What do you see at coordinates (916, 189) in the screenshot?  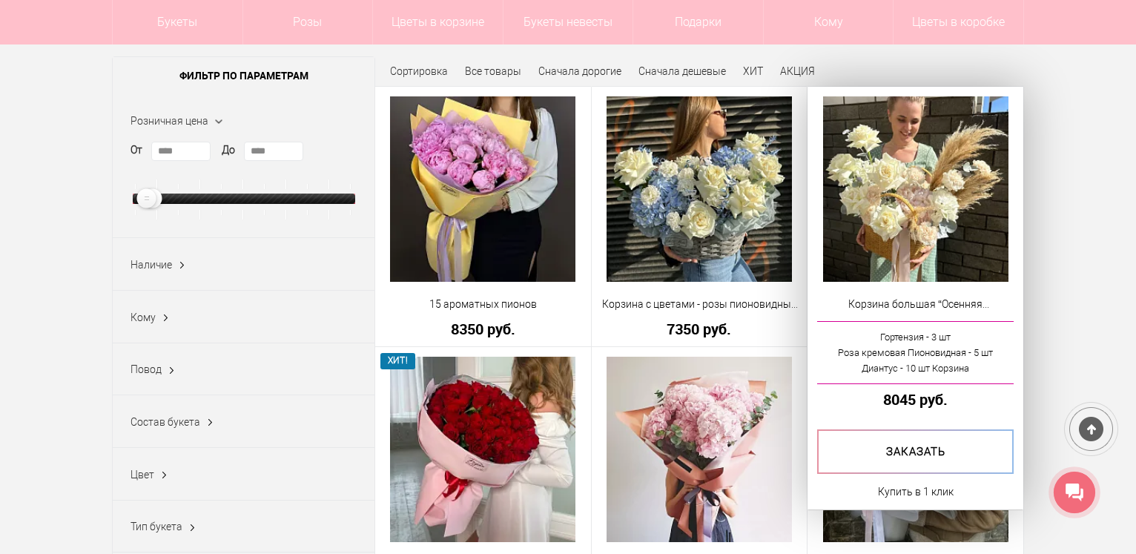 I see `img: Корзина большая “Осенняя композиция”` at bounding box center [916, 189].